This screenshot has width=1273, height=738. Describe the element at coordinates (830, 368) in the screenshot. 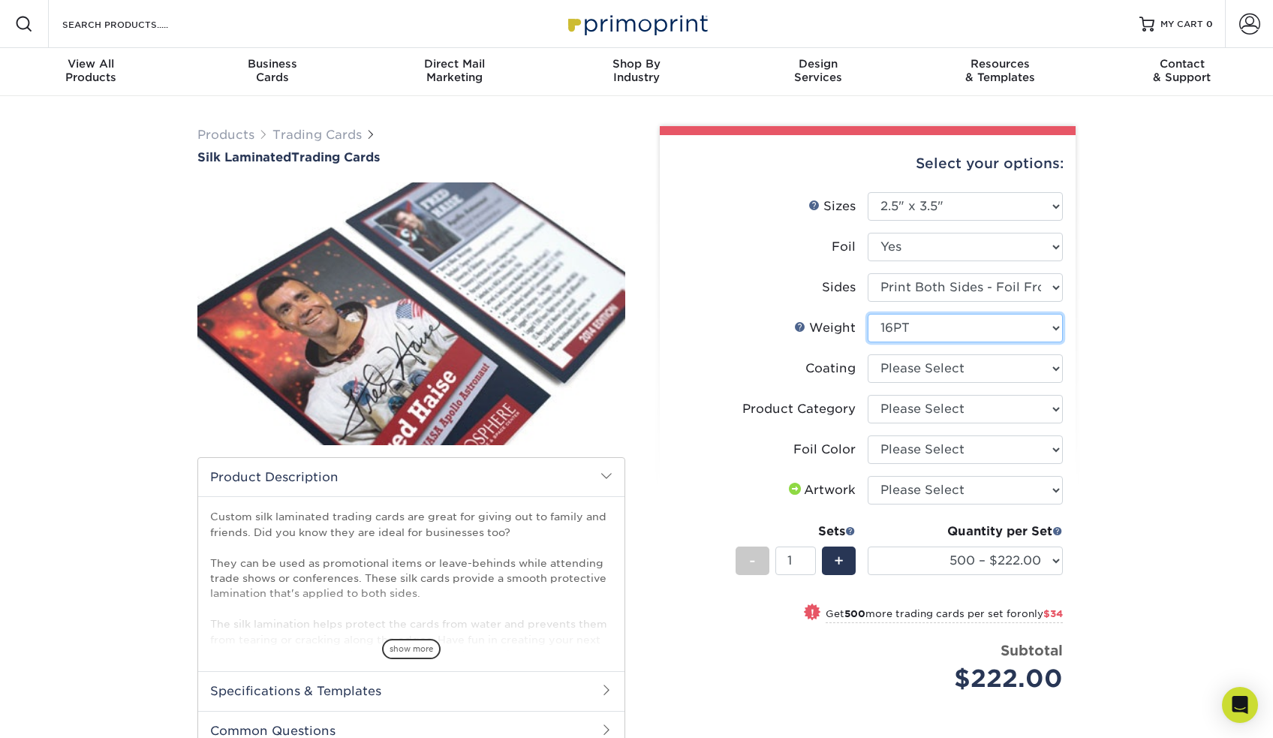

I see `div: Coating` at that location.